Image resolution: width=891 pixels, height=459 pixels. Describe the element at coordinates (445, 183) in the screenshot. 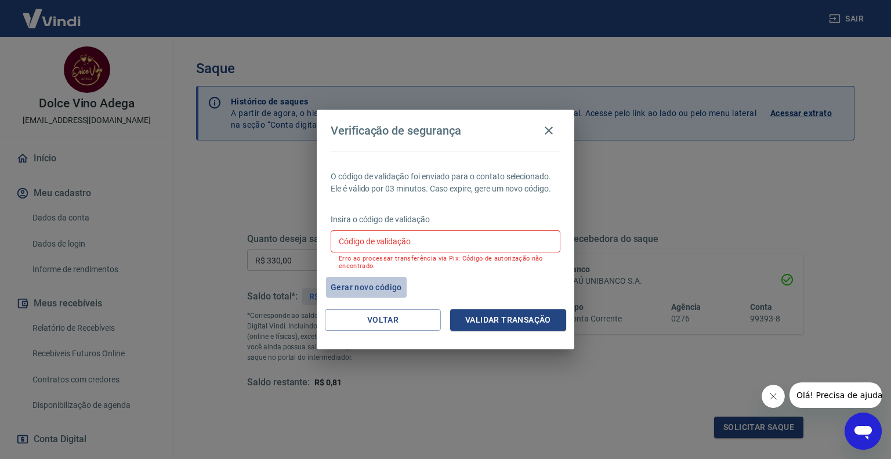

I see `p: O código de validação foi enviado para o contato selecionado. Ele é válido por 03 minutos. Caso e...` at that location.